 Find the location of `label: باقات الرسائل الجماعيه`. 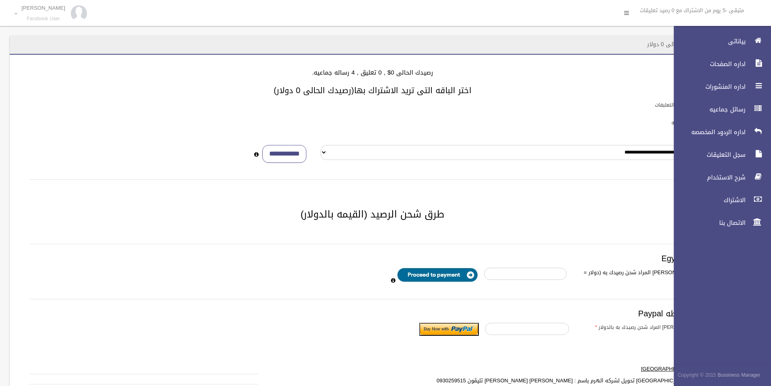

label: باقات الرسائل الجماعيه is located at coordinates (695, 123).